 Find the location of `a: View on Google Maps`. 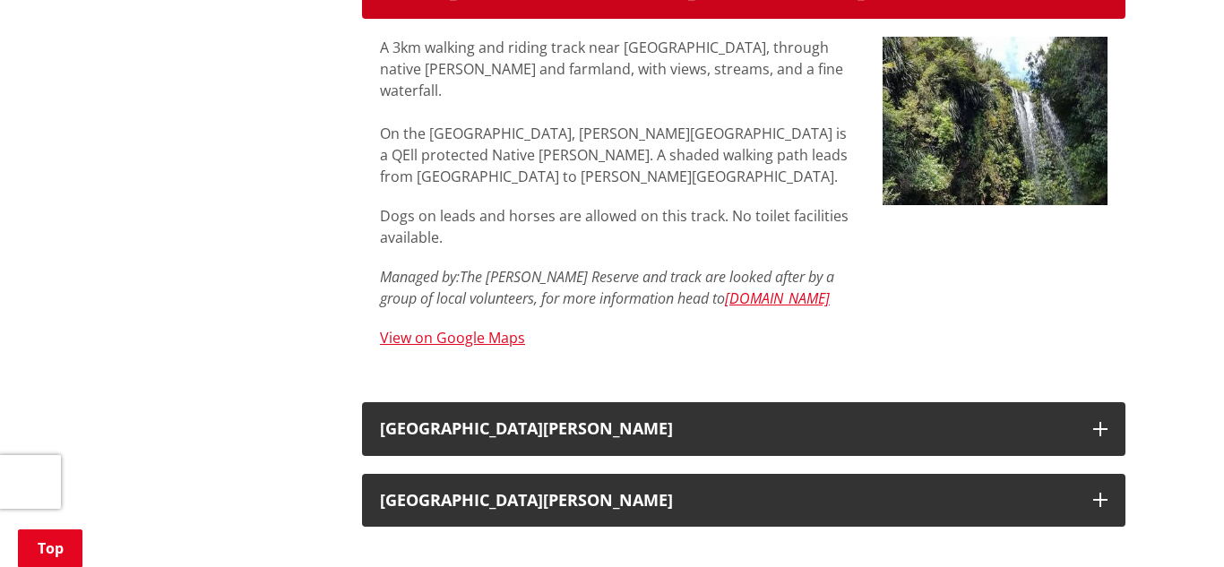

a: View on Google Maps is located at coordinates (452, 338).